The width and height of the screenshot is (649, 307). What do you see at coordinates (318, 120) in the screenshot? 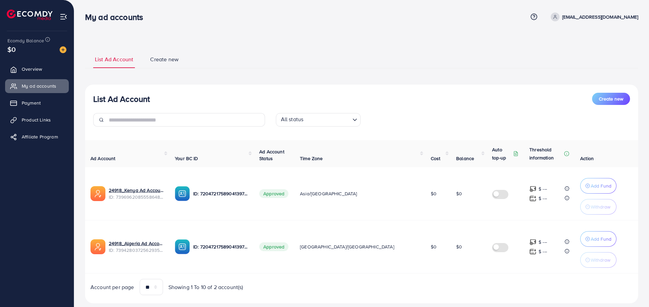
I see `div: Search for option` at bounding box center [318, 120].